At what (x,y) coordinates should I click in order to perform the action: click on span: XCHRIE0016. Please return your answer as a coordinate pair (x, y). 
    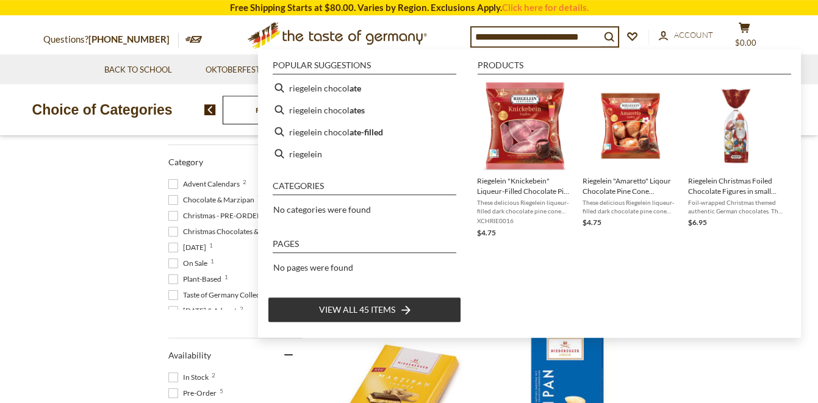
    Looking at the image, I should click on (525, 221).